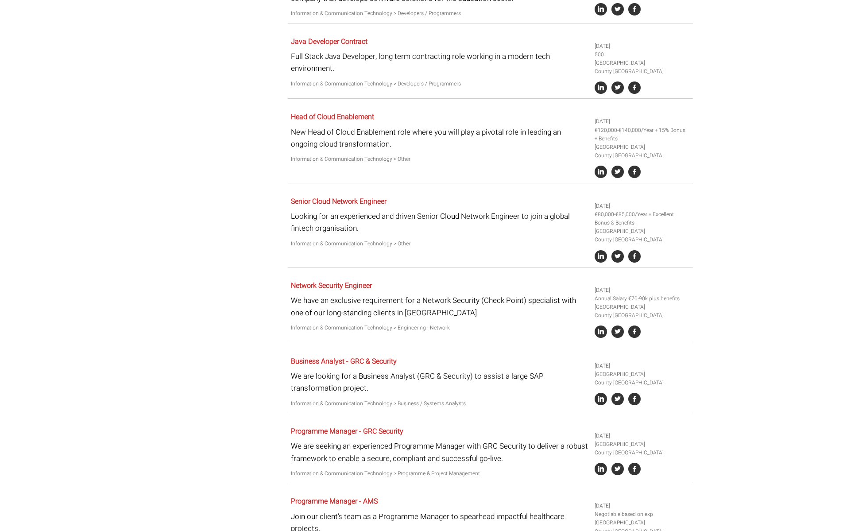  I want to click on a: Business Analyst - GRC & Security, so click(343, 361).